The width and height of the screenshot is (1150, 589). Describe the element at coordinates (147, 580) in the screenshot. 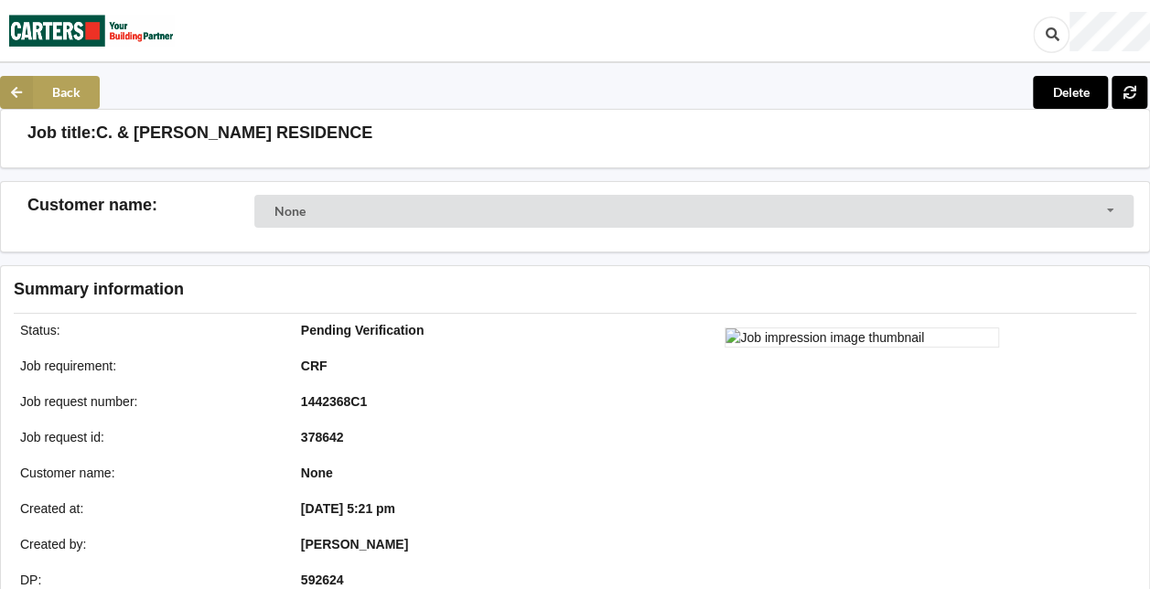

I see `div: DP :` at that location.